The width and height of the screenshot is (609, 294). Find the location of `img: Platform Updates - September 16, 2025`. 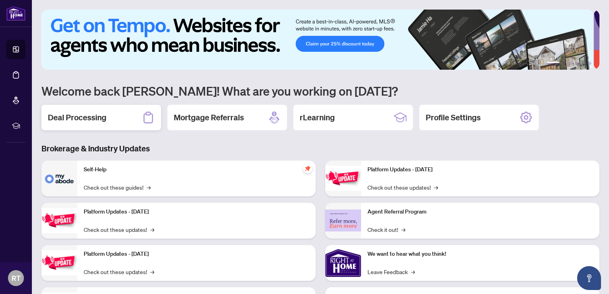

img: Platform Updates - September 16, 2025 is located at coordinates (59, 220).